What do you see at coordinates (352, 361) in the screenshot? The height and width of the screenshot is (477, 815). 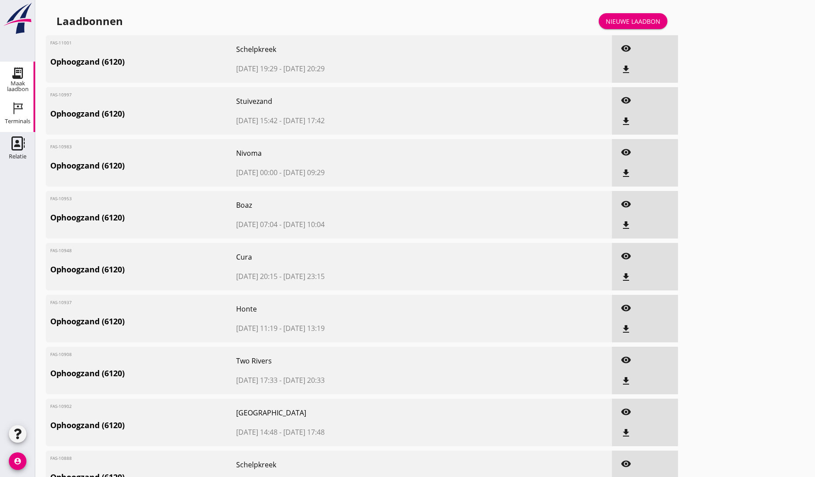 I see `span: Two Rivers` at bounding box center [352, 361].